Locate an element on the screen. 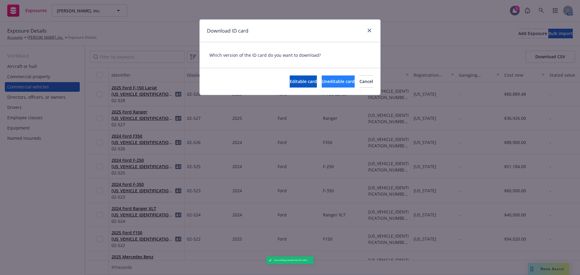  button: Cancel is located at coordinates (366, 82).